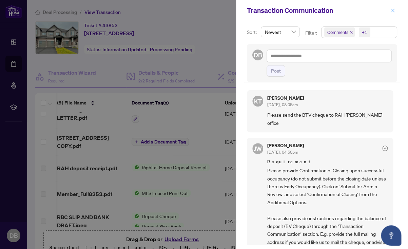  What do you see at coordinates (391, 235) in the screenshot?
I see `button: Open asap` at bounding box center [391, 235].